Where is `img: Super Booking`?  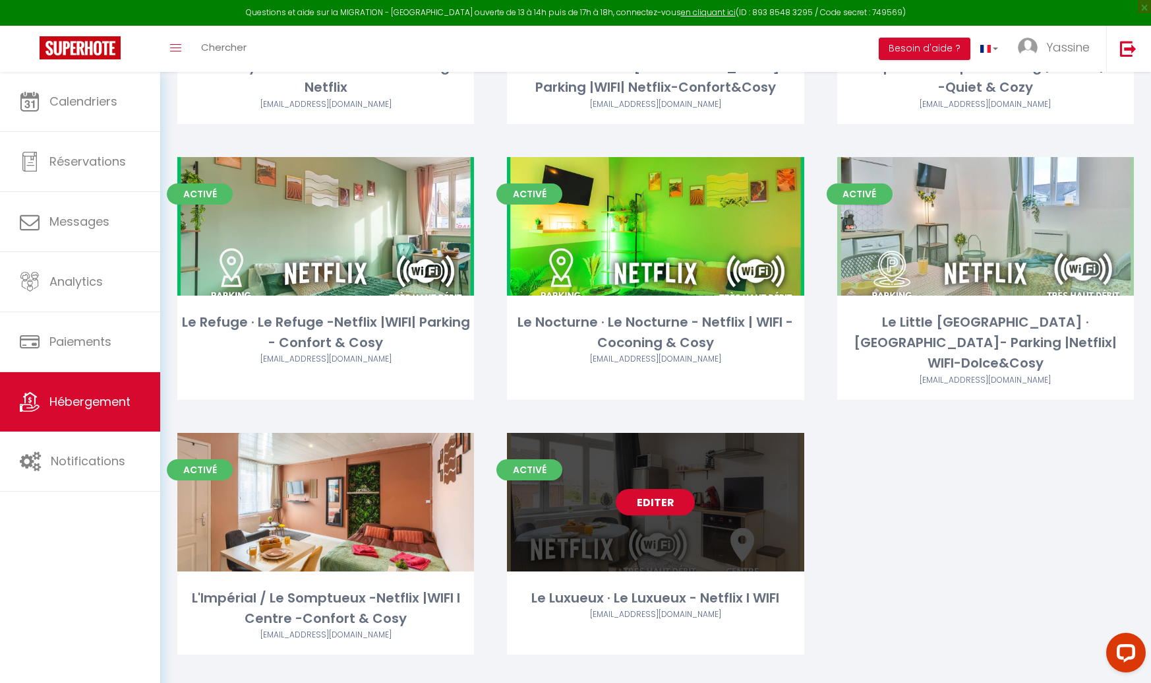 img: Super Booking is located at coordinates (80, 47).